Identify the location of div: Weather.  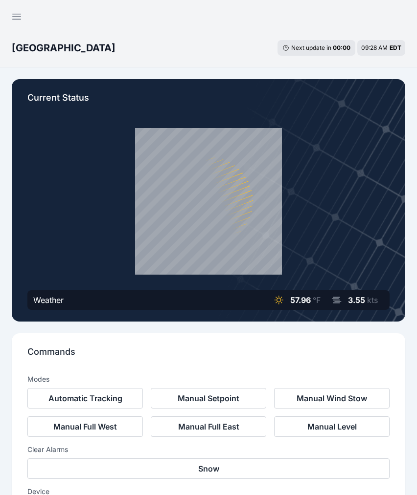
(48, 300).